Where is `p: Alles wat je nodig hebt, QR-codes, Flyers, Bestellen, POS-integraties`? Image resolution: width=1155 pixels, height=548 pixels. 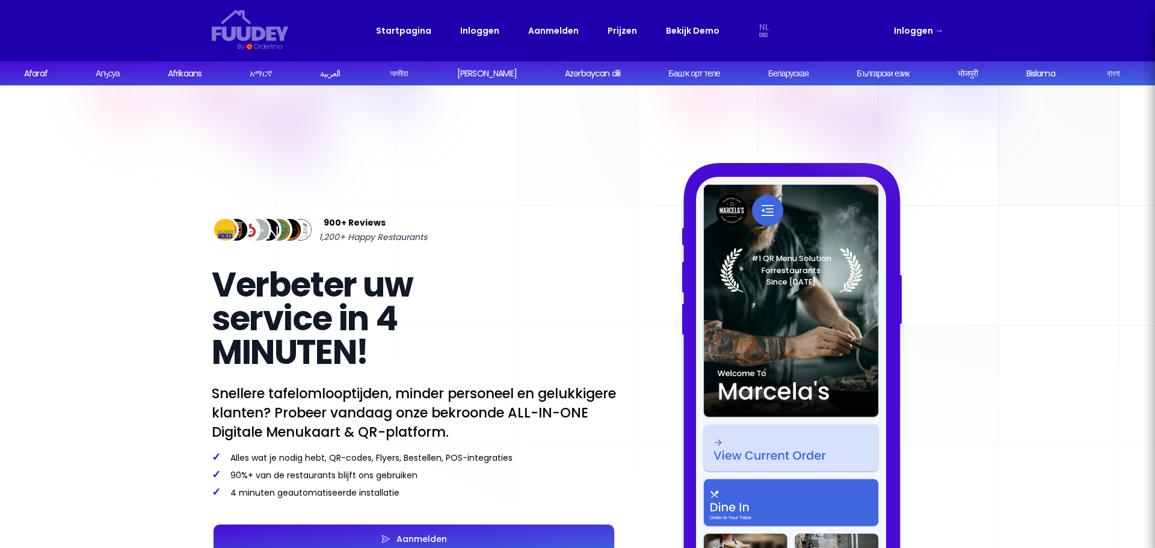
p: Alles wat je nodig hebt, QR-codes, Flyers, Bestellen, POS-integraties is located at coordinates (414, 457).